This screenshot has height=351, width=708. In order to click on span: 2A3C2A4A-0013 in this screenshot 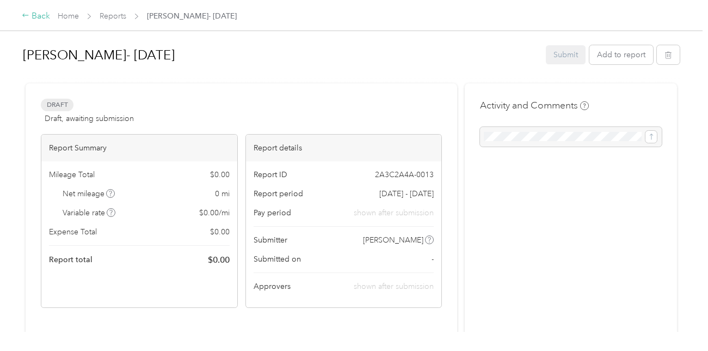, I will do `click(405, 174)`.